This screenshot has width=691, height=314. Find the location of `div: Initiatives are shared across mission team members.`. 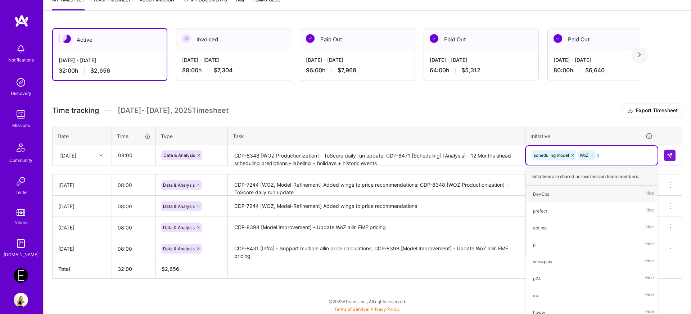

div: Initiatives are shared across mission team members. is located at coordinates (592, 177).